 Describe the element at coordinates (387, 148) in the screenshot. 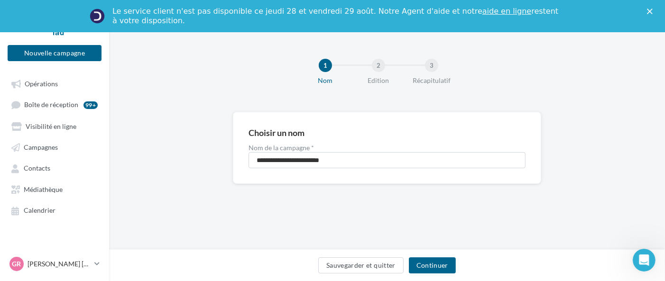

I see `label: Nom de la campagne *` at that location.